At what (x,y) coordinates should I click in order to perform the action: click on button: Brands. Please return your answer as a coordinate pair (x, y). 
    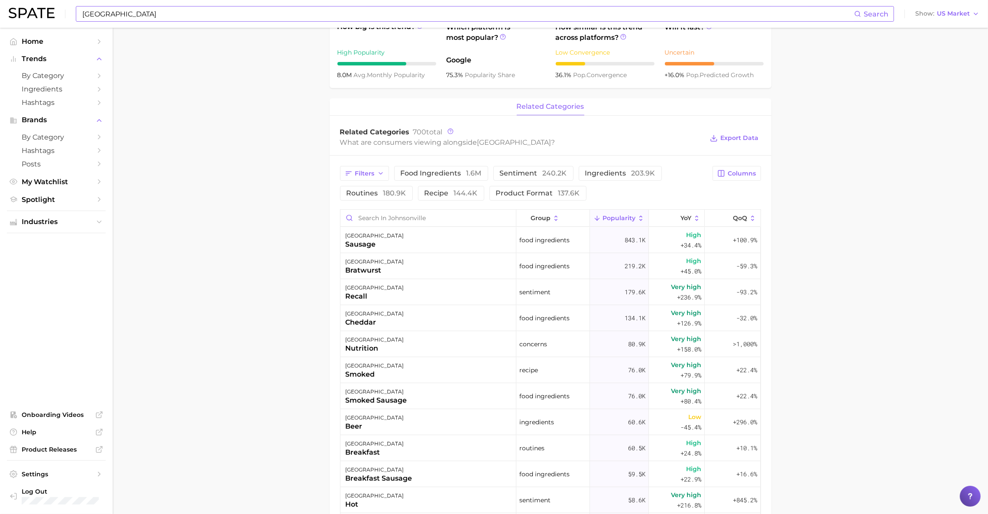
    Looking at the image, I should click on (56, 120).